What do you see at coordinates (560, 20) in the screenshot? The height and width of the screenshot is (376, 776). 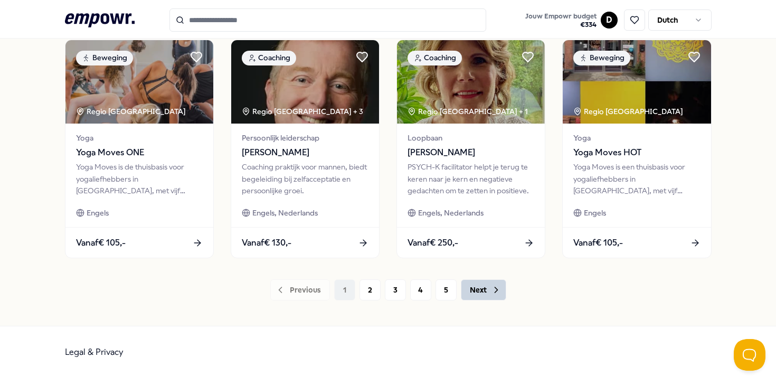 I see `a: Jouw Empowr budget€334` at bounding box center [560, 20].